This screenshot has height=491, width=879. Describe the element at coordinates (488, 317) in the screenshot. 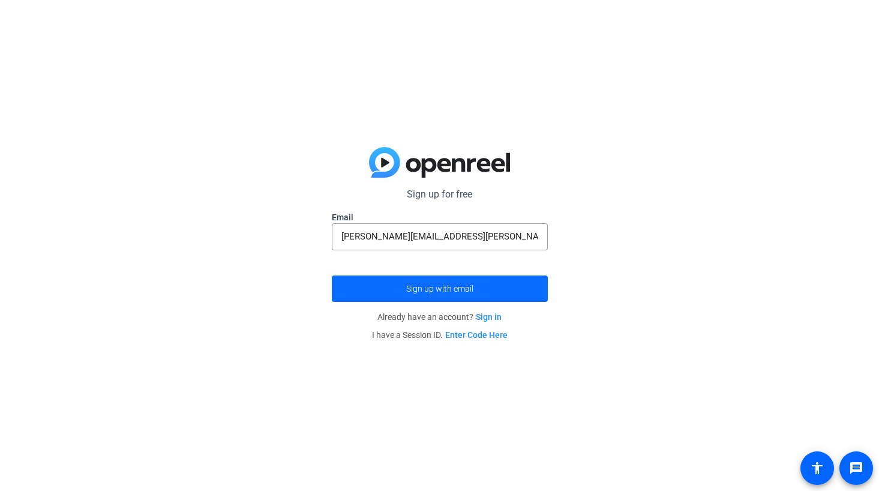

I see `a: Sign in` at that location.